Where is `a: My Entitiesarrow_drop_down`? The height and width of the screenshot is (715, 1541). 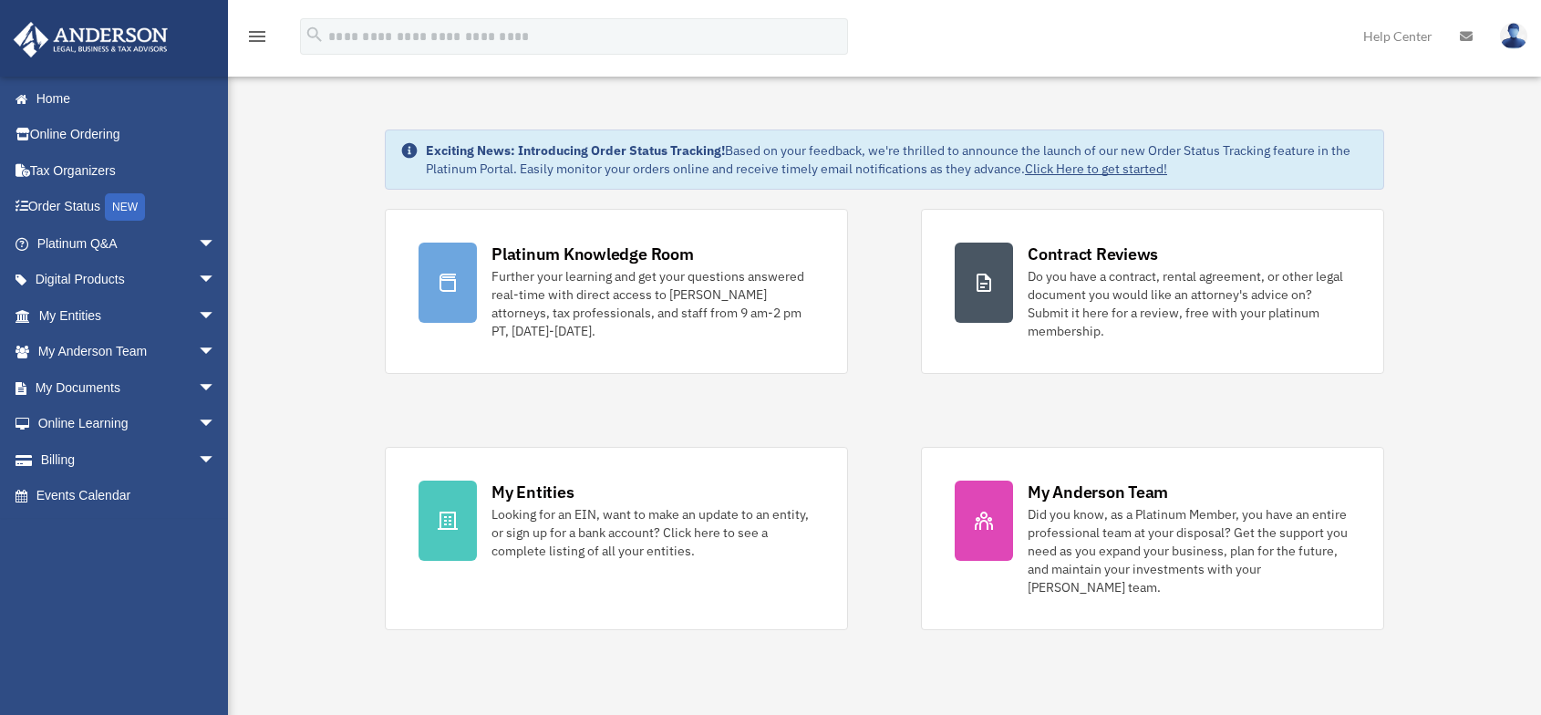 a: My Entitiesarrow_drop_down is located at coordinates (128, 315).